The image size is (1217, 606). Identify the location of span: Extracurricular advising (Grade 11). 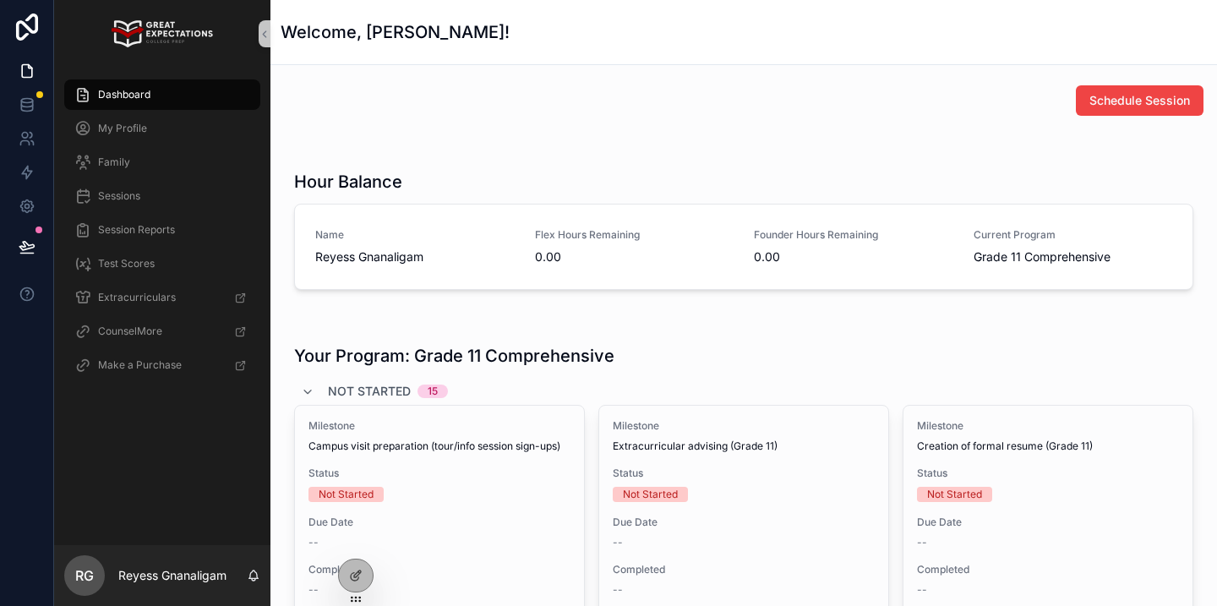
(695, 446).